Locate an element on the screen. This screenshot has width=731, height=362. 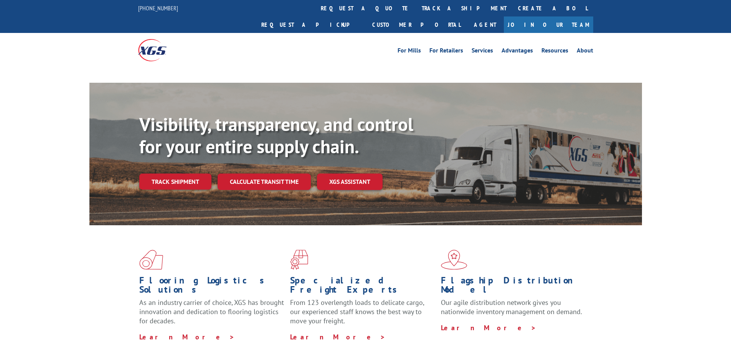
a: About is located at coordinates (584, 52).